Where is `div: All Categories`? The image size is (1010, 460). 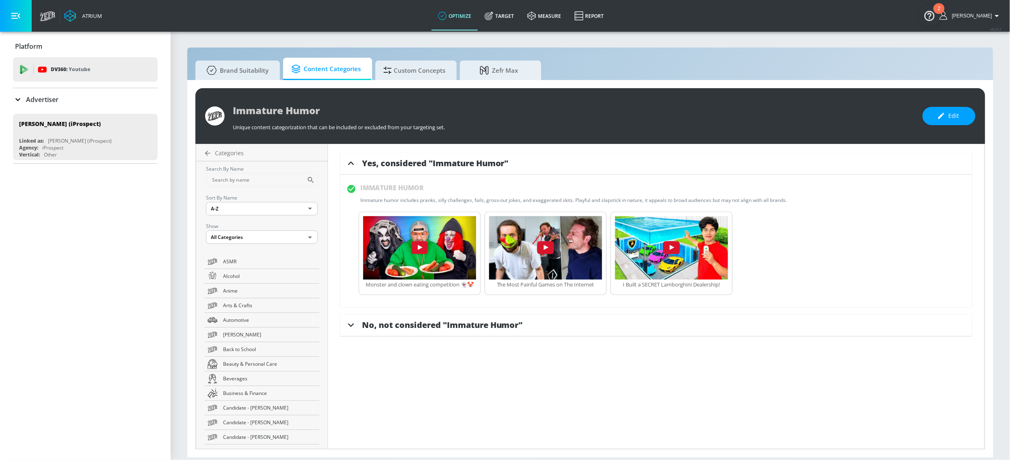 div: All Categories is located at coordinates (262, 237).